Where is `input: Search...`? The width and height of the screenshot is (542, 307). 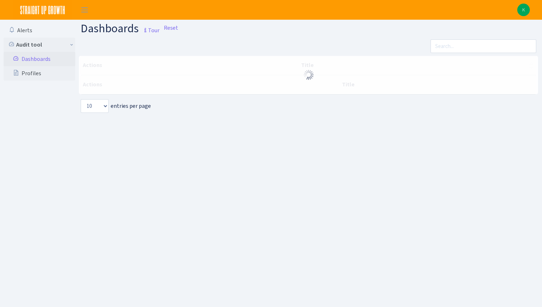
input: Search... is located at coordinates (483, 46).